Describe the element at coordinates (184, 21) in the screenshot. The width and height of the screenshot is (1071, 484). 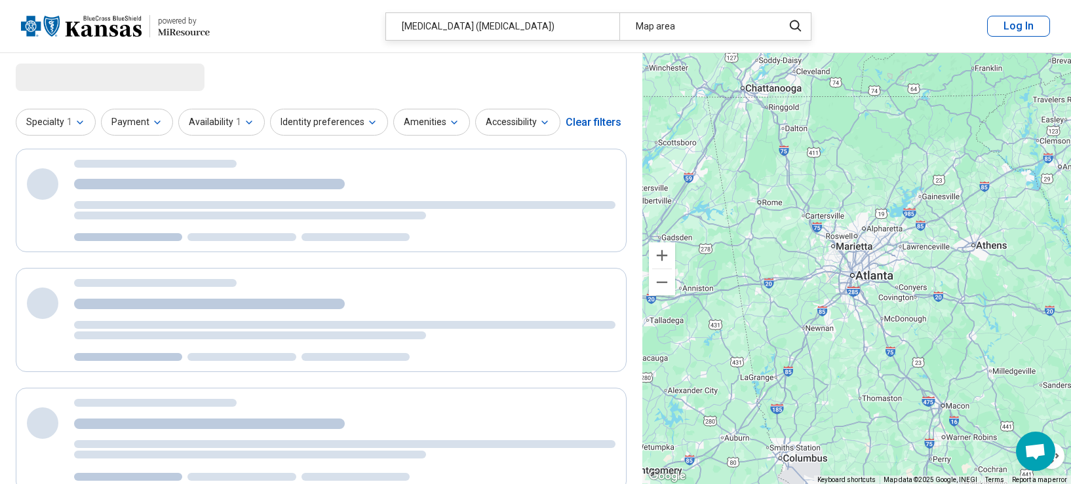
I see `div: powered by` at that location.